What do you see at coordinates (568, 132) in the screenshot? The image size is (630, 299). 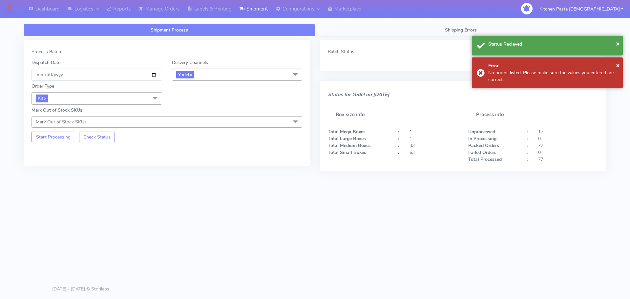 I see `div: 17` at bounding box center [568, 132].